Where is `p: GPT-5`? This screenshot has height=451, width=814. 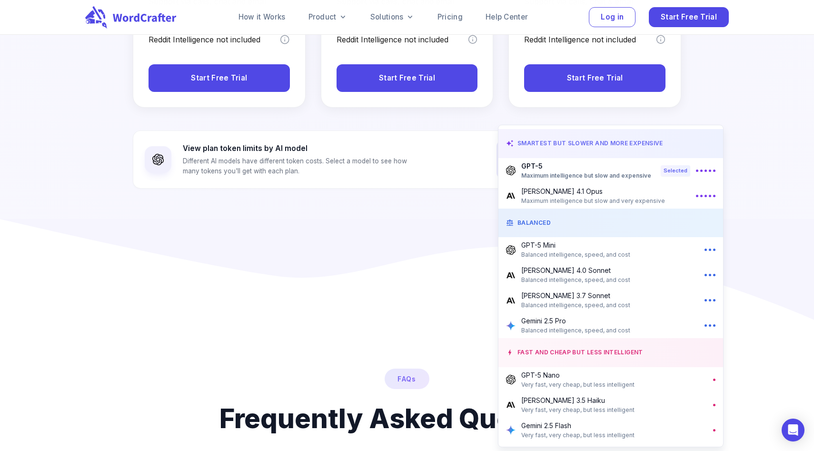
p: GPT-5 is located at coordinates (586, 166).